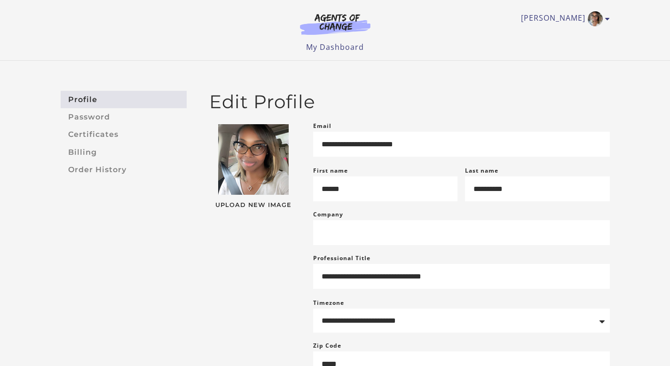 The height and width of the screenshot is (366, 670). Describe the element at coordinates (342, 258) in the screenshot. I see `label: Professional Title` at that location.